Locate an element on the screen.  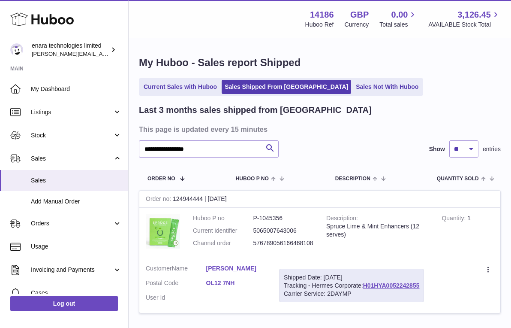
a: Current Sales with Huboo is located at coordinates (180, 87).